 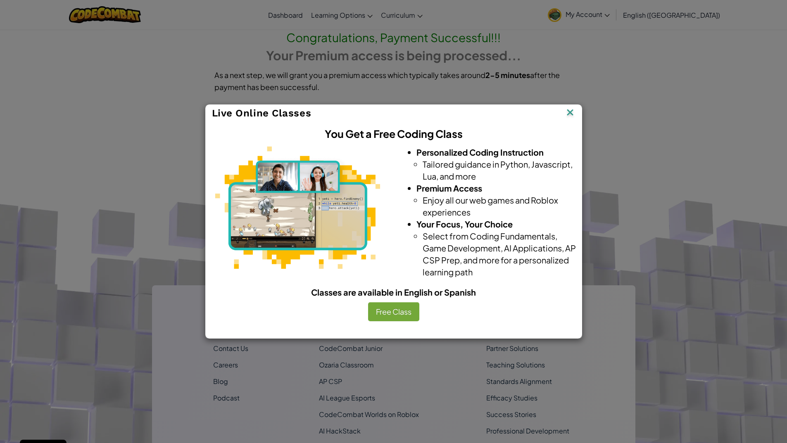 What do you see at coordinates (498, 224) in the screenshot?
I see `li: Your Focus, Your Choice` at bounding box center [498, 224].